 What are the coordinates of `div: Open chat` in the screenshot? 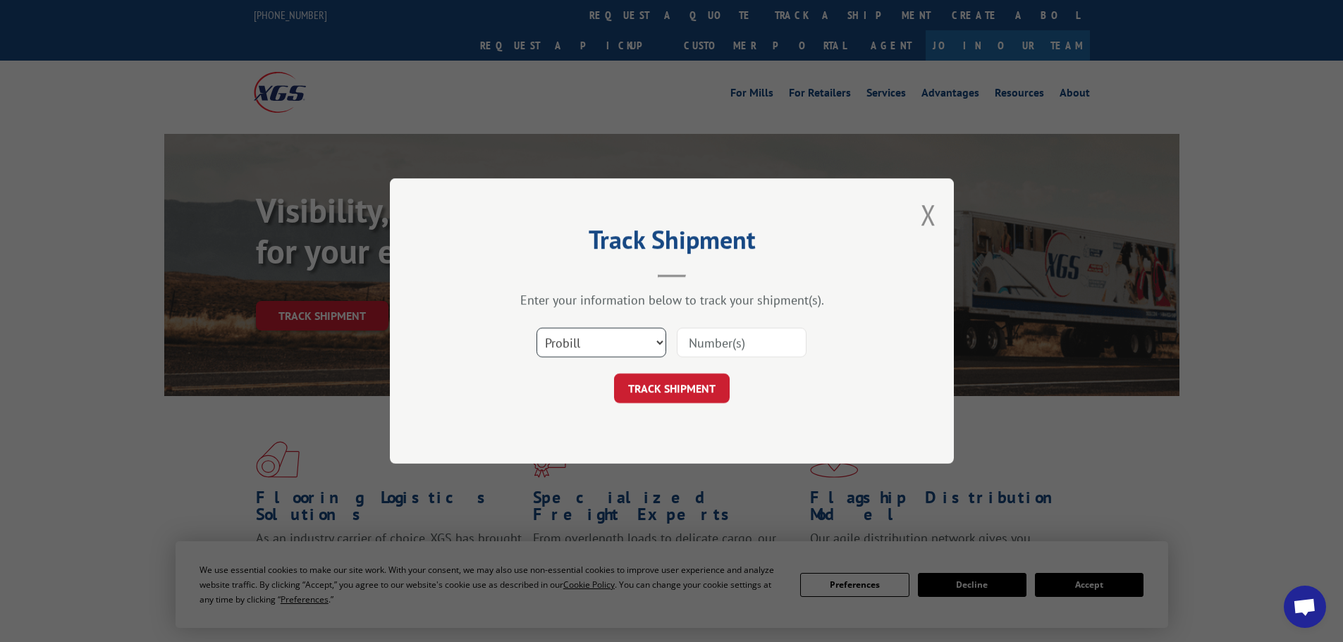 It's located at (1304, 607).